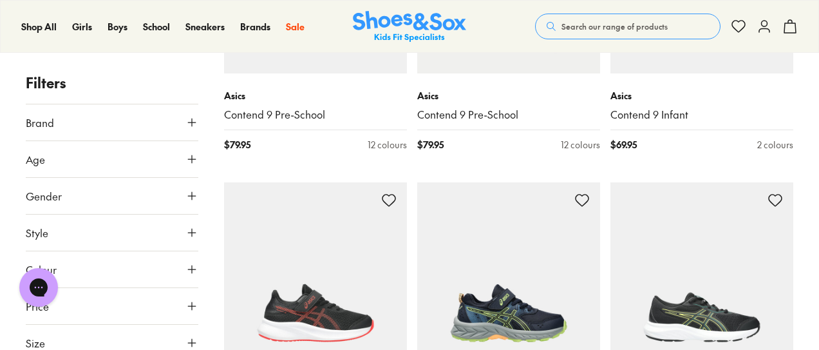 This screenshot has height=350, width=819. Describe the element at coordinates (615, 26) in the screenshot. I see `span: Search our range of products` at that location.